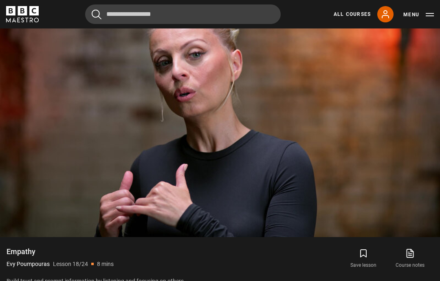 The height and width of the screenshot is (281, 440). I want to click on a: Course notes, so click(410, 259).